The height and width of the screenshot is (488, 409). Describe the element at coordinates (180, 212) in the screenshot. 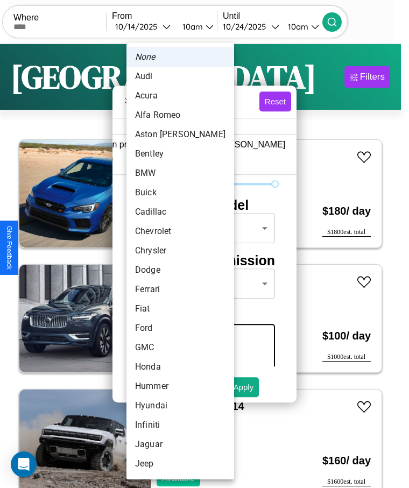

I see `li: Cadillac` at that location.